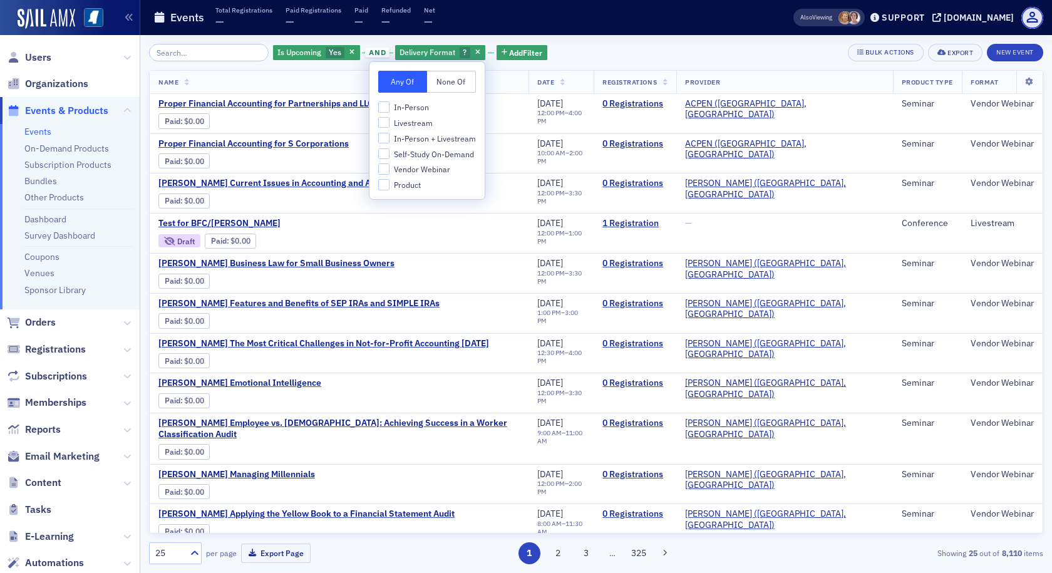  What do you see at coordinates (38, 58) in the screenshot?
I see `span: Users` at bounding box center [38, 58].